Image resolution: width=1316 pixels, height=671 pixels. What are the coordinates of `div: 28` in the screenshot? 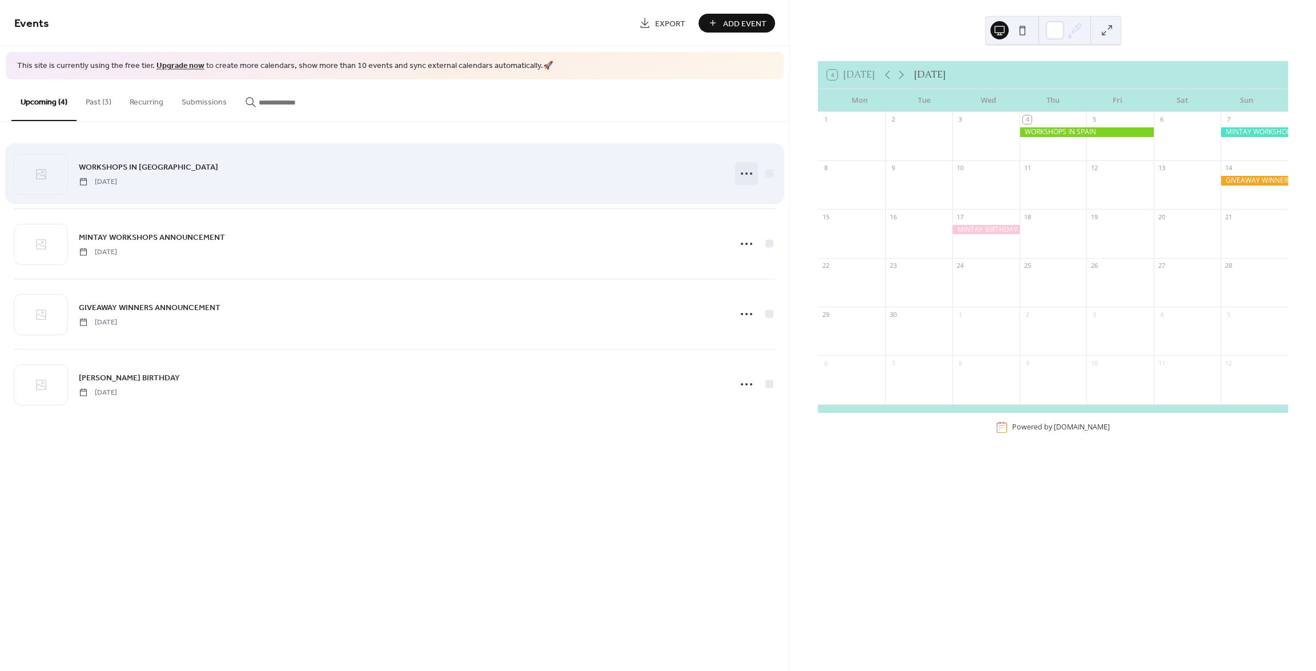 It's located at (1228, 266).